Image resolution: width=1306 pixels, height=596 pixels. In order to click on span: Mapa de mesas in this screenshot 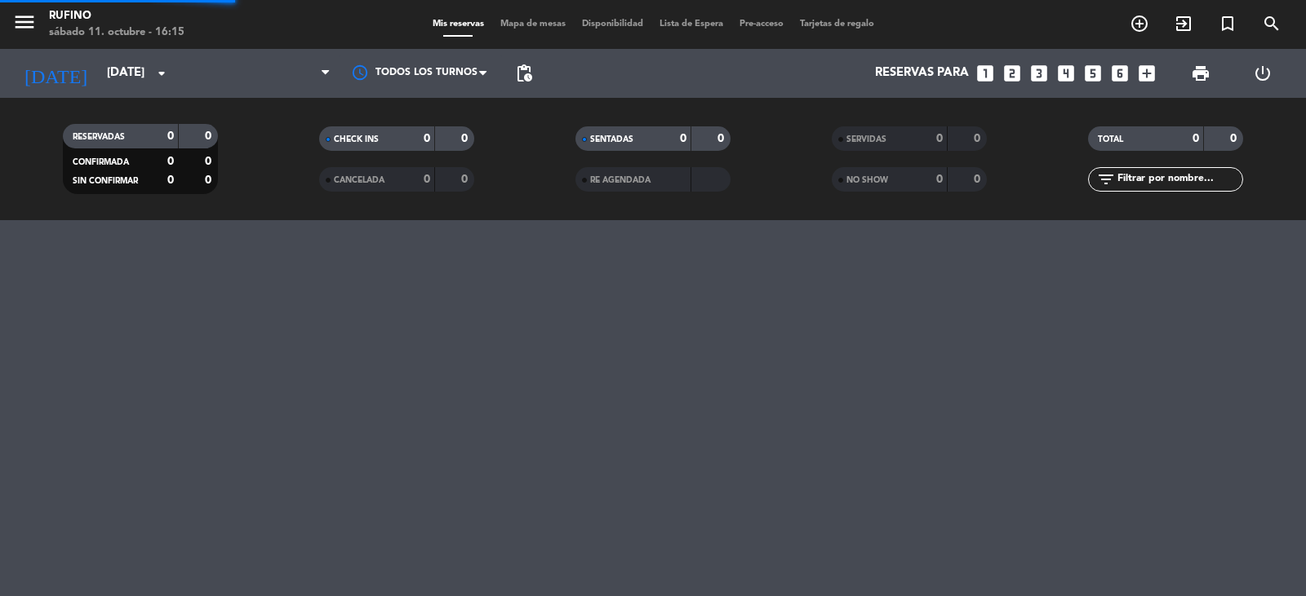, I will do `click(533, 24)`.